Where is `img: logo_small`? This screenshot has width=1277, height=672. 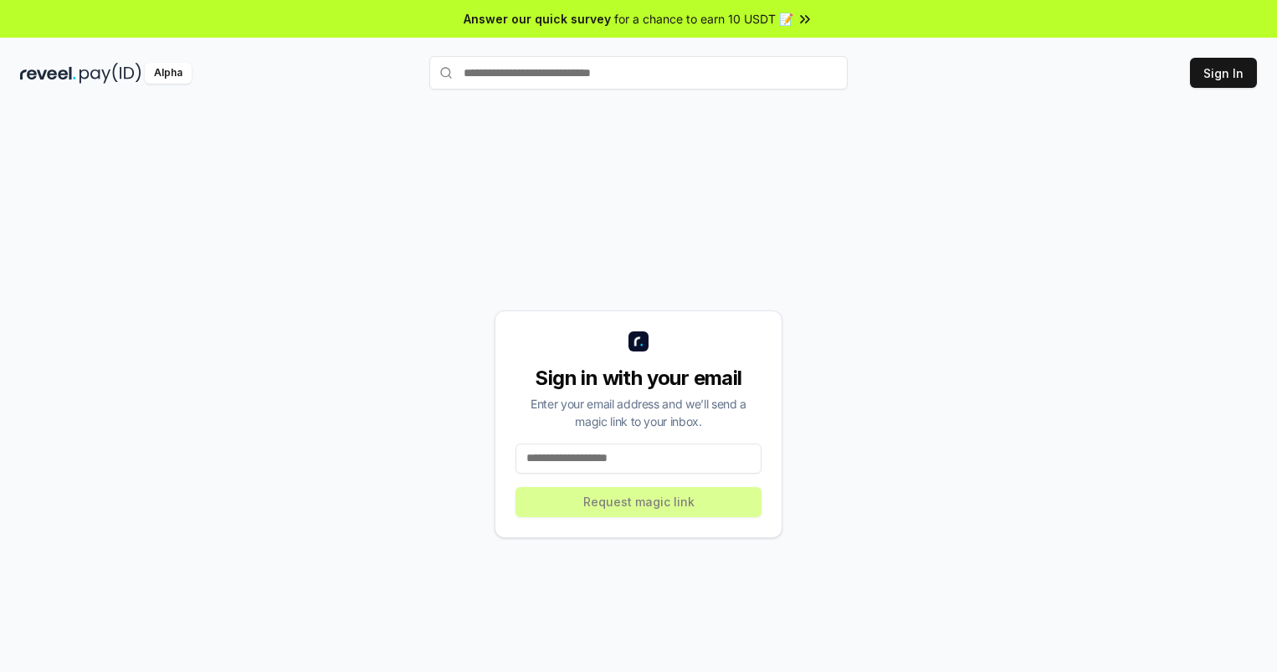 img: logo_small is located at coordinates (639, 341).